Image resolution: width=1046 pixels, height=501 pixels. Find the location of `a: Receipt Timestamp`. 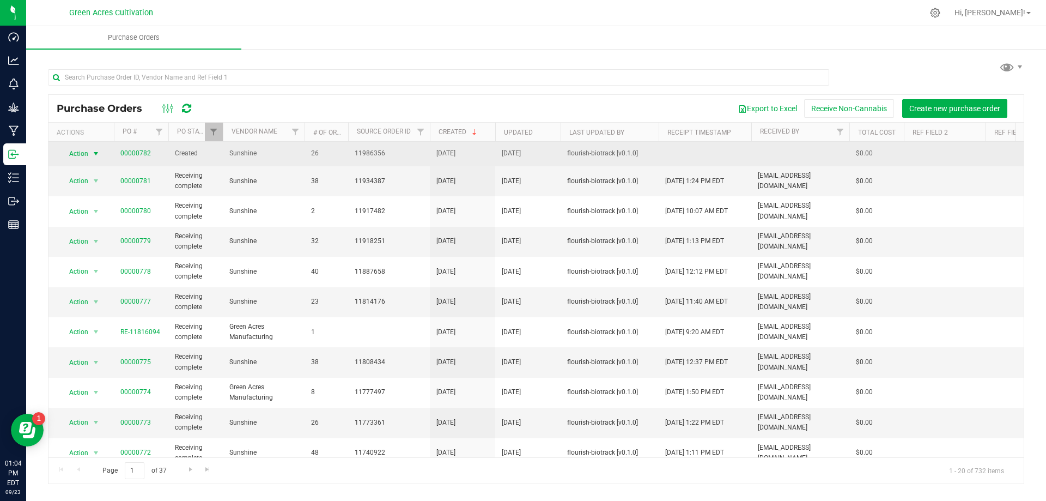

a: Receipt Timestamp is located at coordinates (699, 132).